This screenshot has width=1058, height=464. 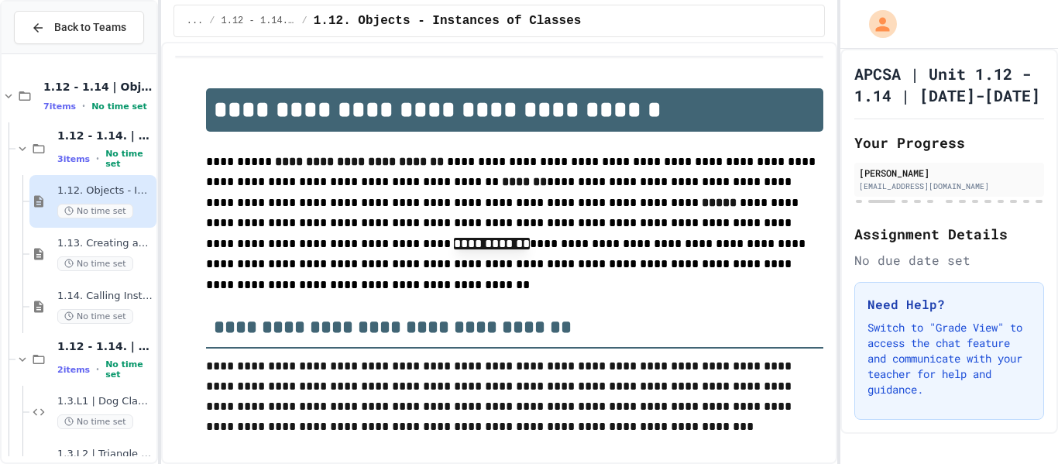 I want to click on span: 1.12 - 1.14. | Graded Labs, so click(x=105, y=346).